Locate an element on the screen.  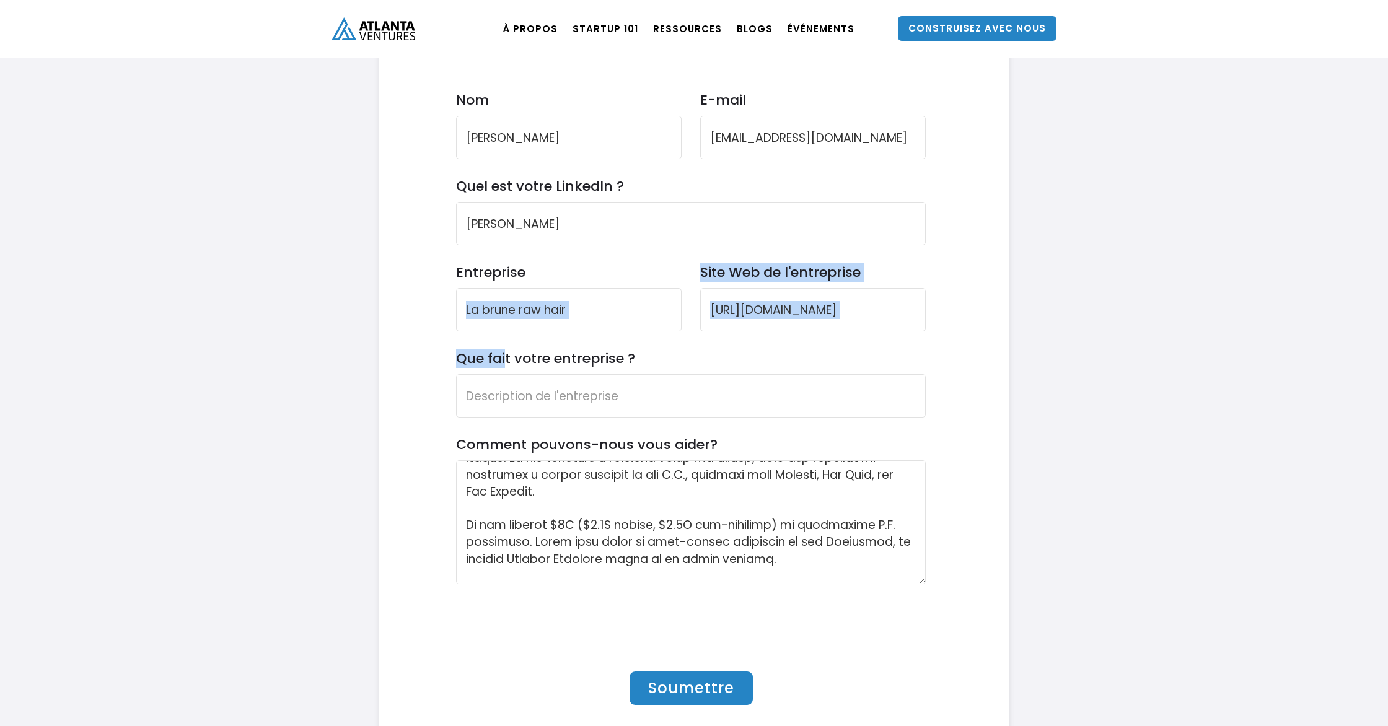
font: Quel est votre LinkedIn ? is located at coordinates (540, 186).